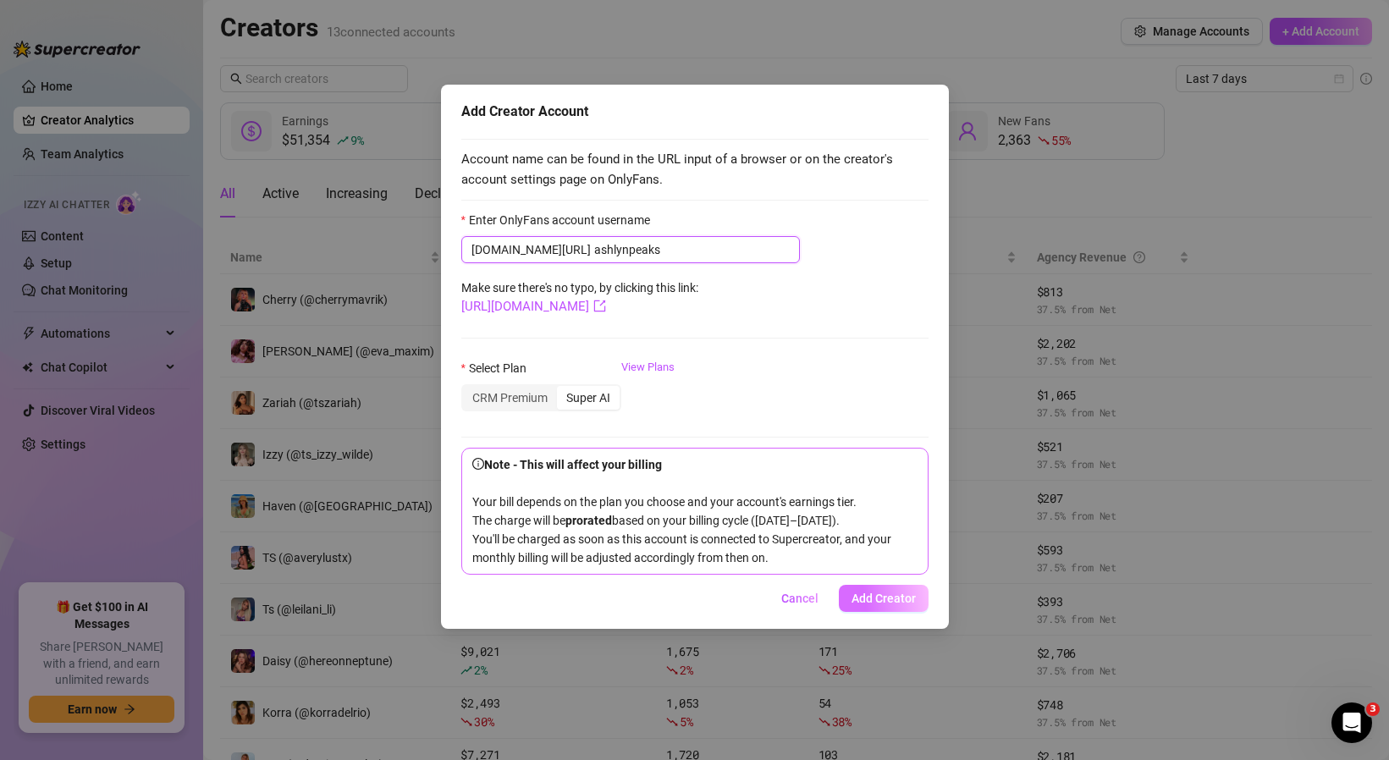  I want to click on span: 3, so click(1373, 709).